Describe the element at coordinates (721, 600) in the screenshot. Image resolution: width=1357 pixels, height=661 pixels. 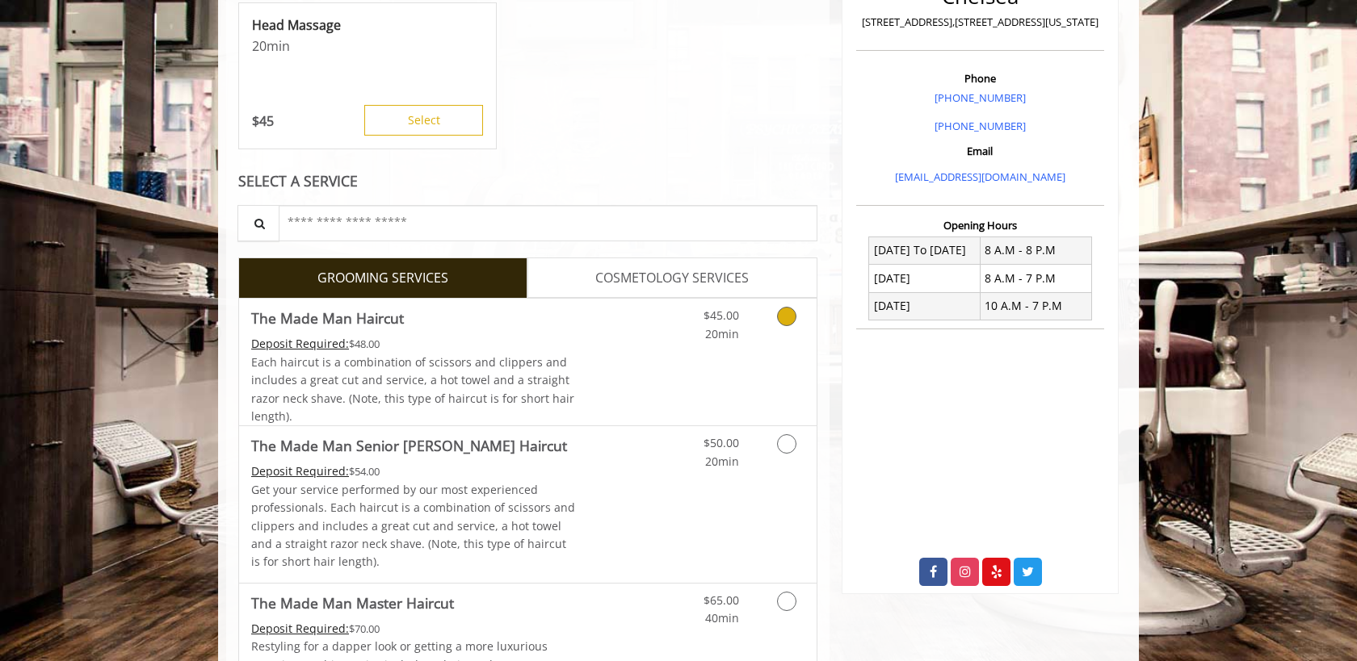
I see `span: $65.00` at that location.